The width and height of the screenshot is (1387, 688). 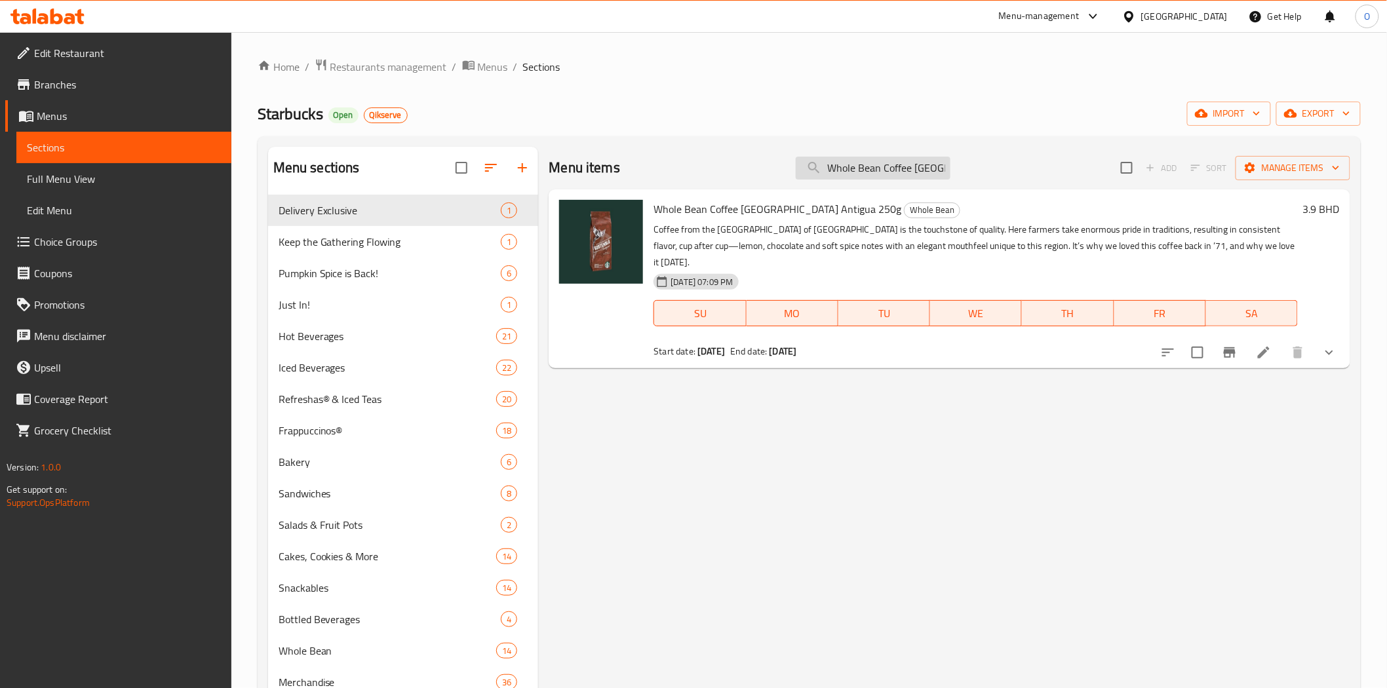 I want to click on div: Salads & Fruit Pots2, so click(x=403, y=525).